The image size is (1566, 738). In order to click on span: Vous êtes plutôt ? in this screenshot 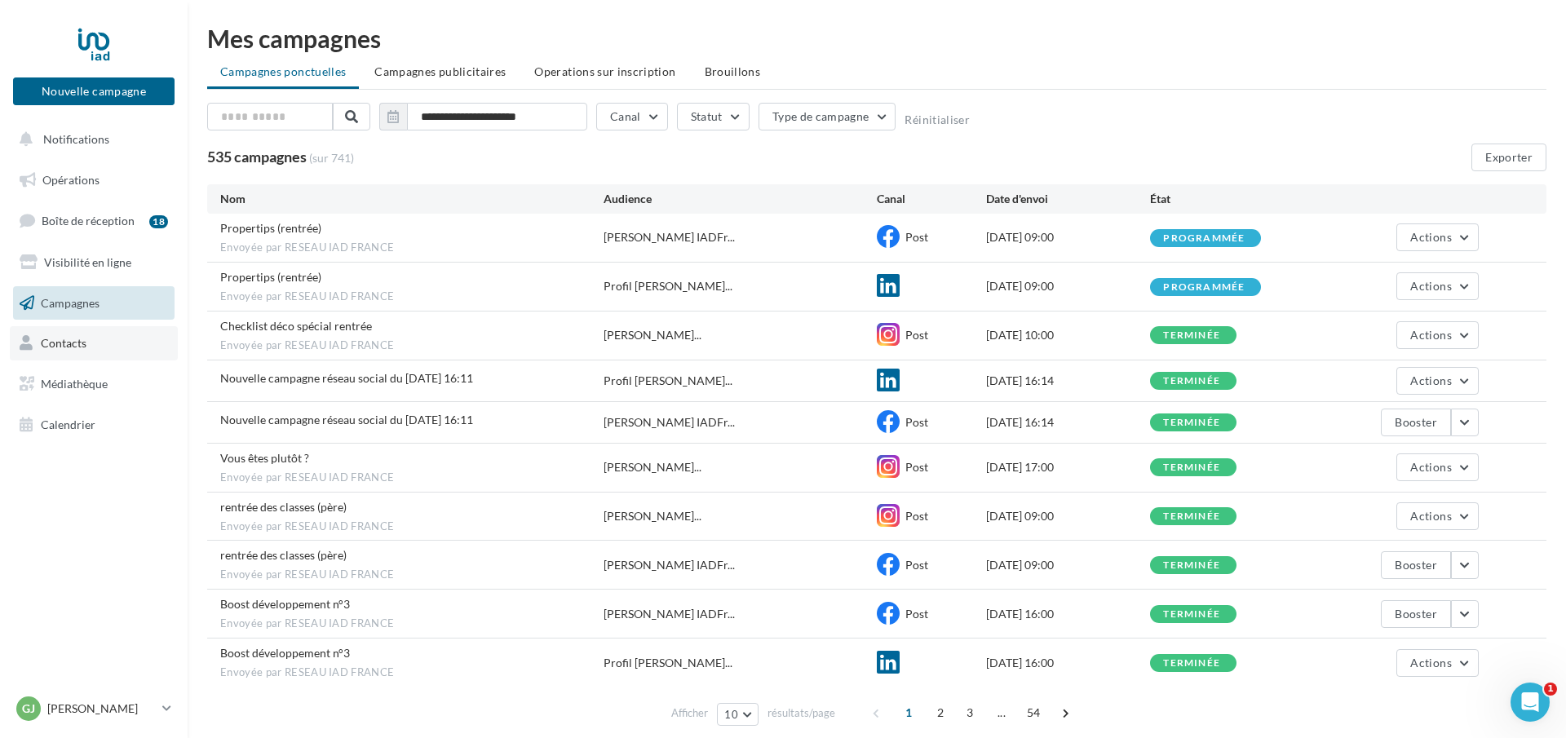, I will do `click(264, 457)`.